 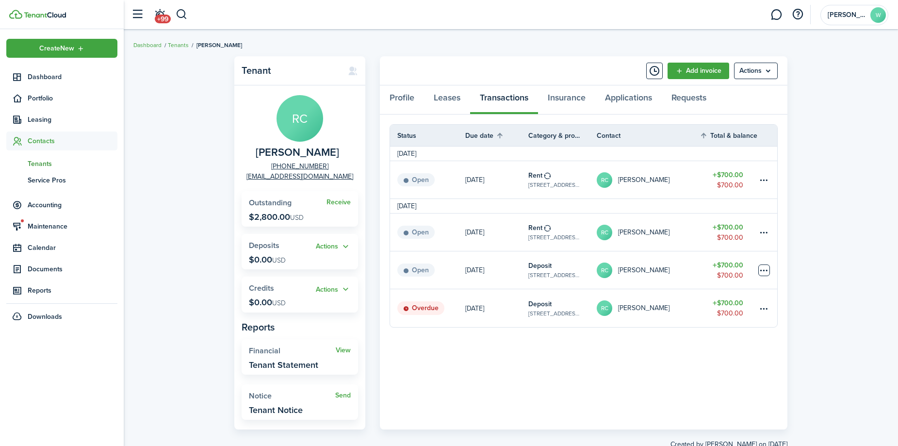 I want to click on button: Search, so click(x=182, y=15).